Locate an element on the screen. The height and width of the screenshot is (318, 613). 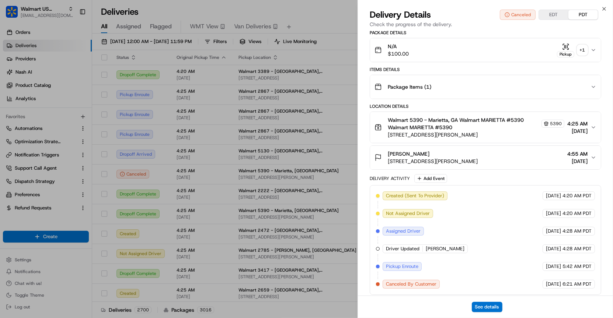
div: Delivery Activity is located at coordinates (390, 179).